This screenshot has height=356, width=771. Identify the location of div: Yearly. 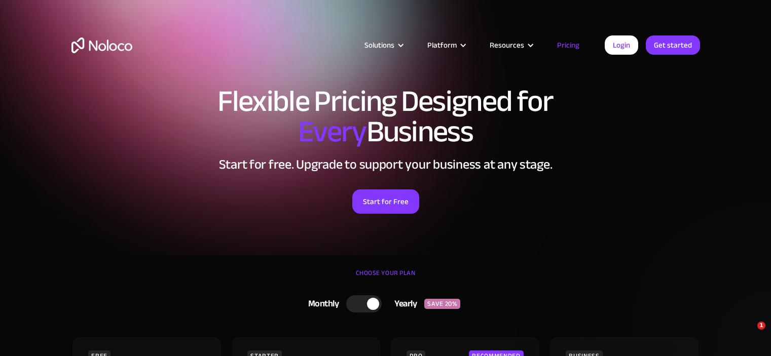
(403, 304).